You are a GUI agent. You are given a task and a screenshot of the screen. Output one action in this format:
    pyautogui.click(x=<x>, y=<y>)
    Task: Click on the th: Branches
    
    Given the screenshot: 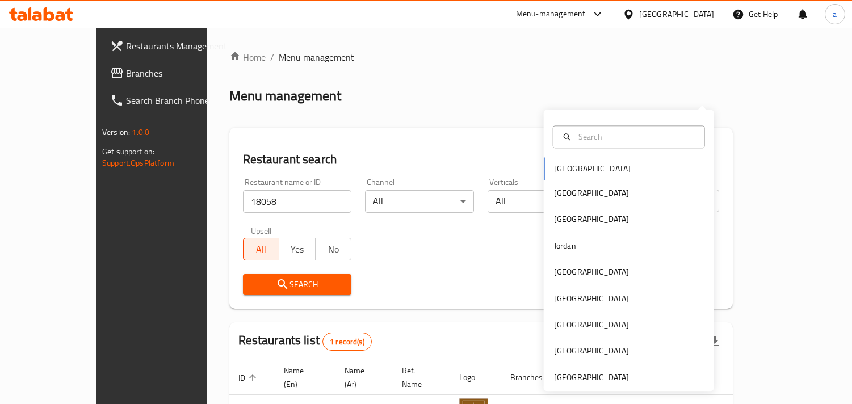 What is the action you would take?
    pyautogui.click(x=521, y=378)
    